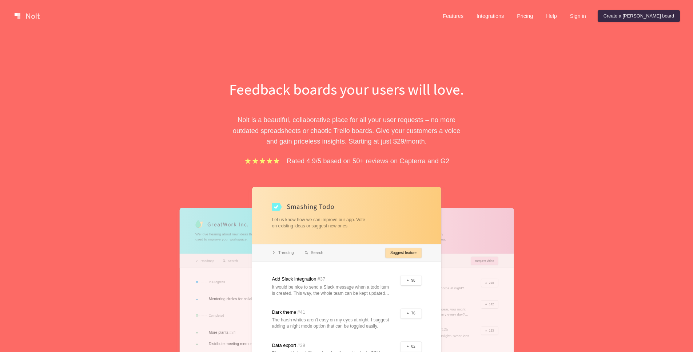  I want to click on a: Sign in, so click(578, 16).